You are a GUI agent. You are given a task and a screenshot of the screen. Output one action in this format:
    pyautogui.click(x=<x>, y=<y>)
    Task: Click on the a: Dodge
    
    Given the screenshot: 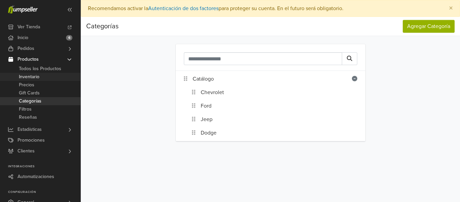 What is the action you would take?
    pyautogui.click(x=208, y=133)
    